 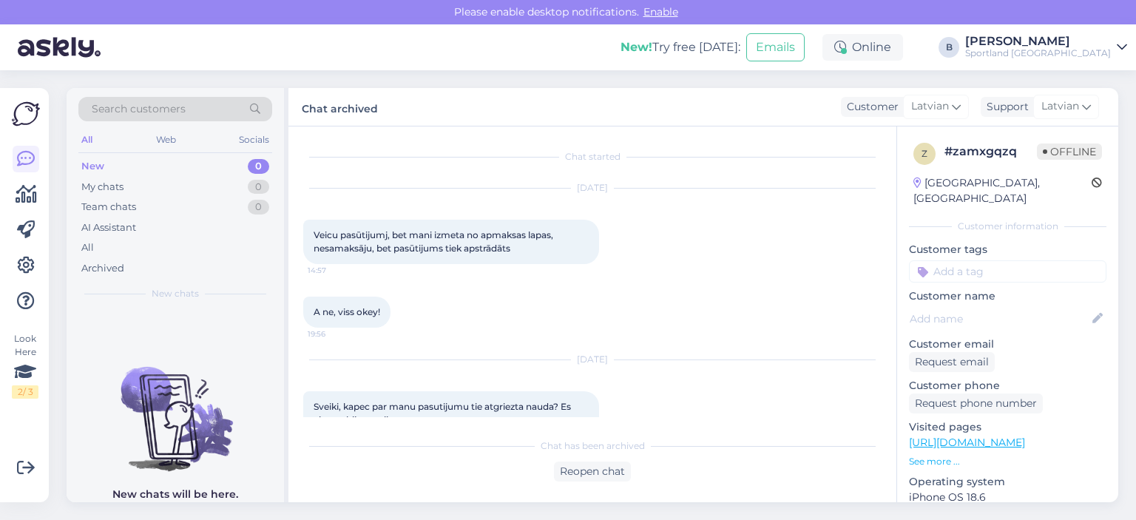 I want to click on div: Team chats, so click(x=109, y=207).